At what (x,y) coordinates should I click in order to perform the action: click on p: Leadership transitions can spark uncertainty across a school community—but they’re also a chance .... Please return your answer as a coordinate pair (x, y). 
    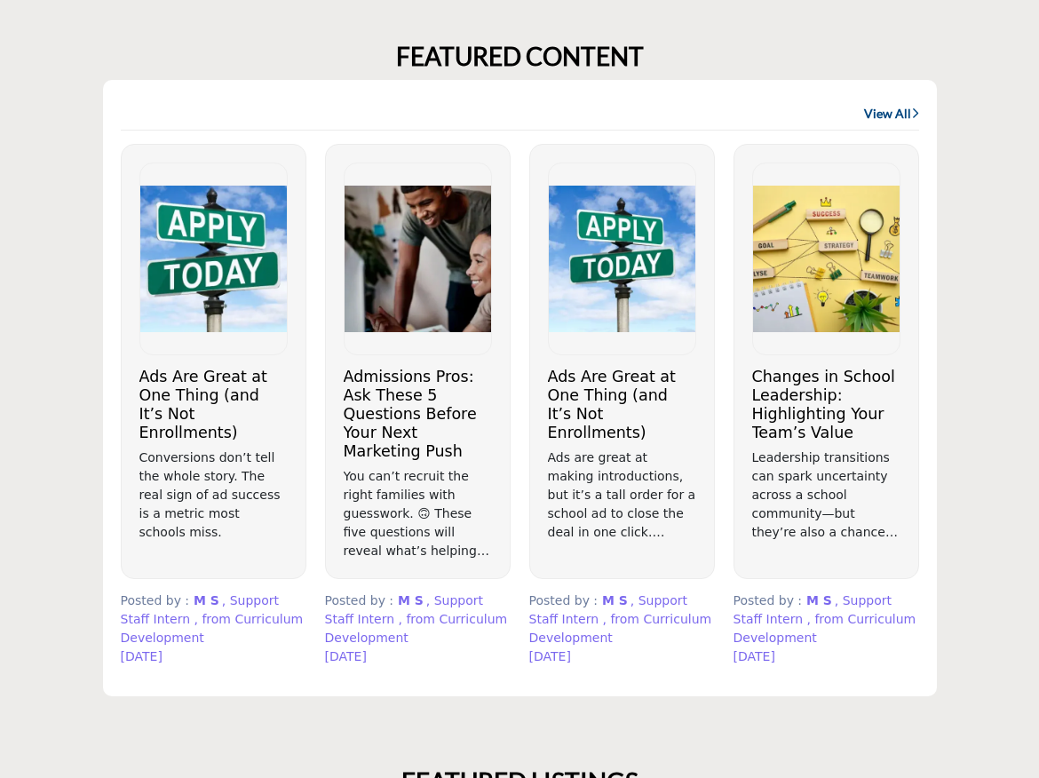
    Looking at the image, I should click on (825, 494).